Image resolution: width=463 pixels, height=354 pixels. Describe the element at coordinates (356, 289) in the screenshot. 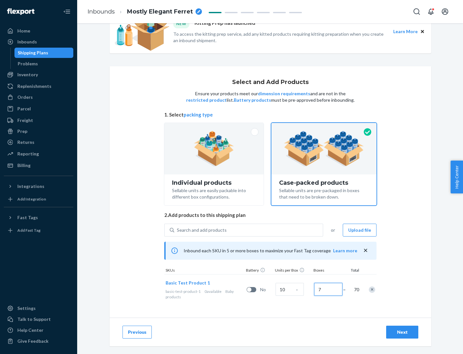

I see `span: 70` at that location.